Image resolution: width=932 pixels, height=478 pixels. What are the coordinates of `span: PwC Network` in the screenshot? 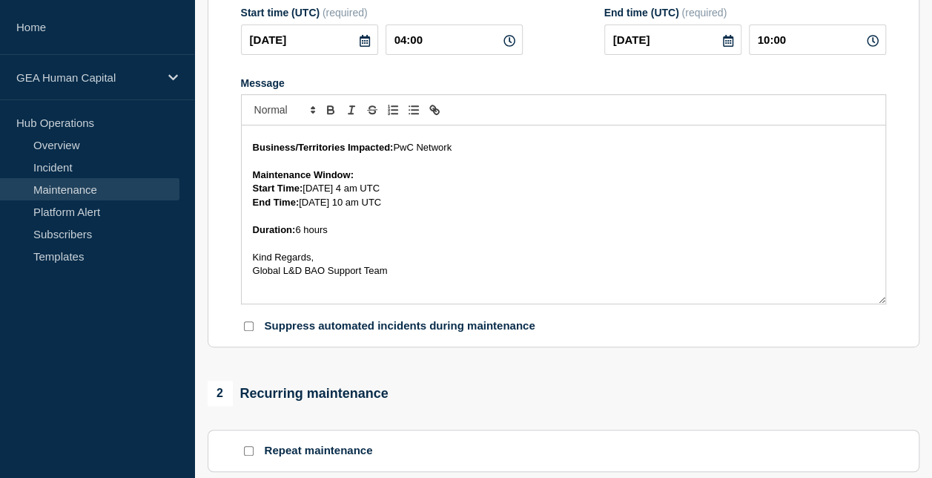 It's located at (422, 147).